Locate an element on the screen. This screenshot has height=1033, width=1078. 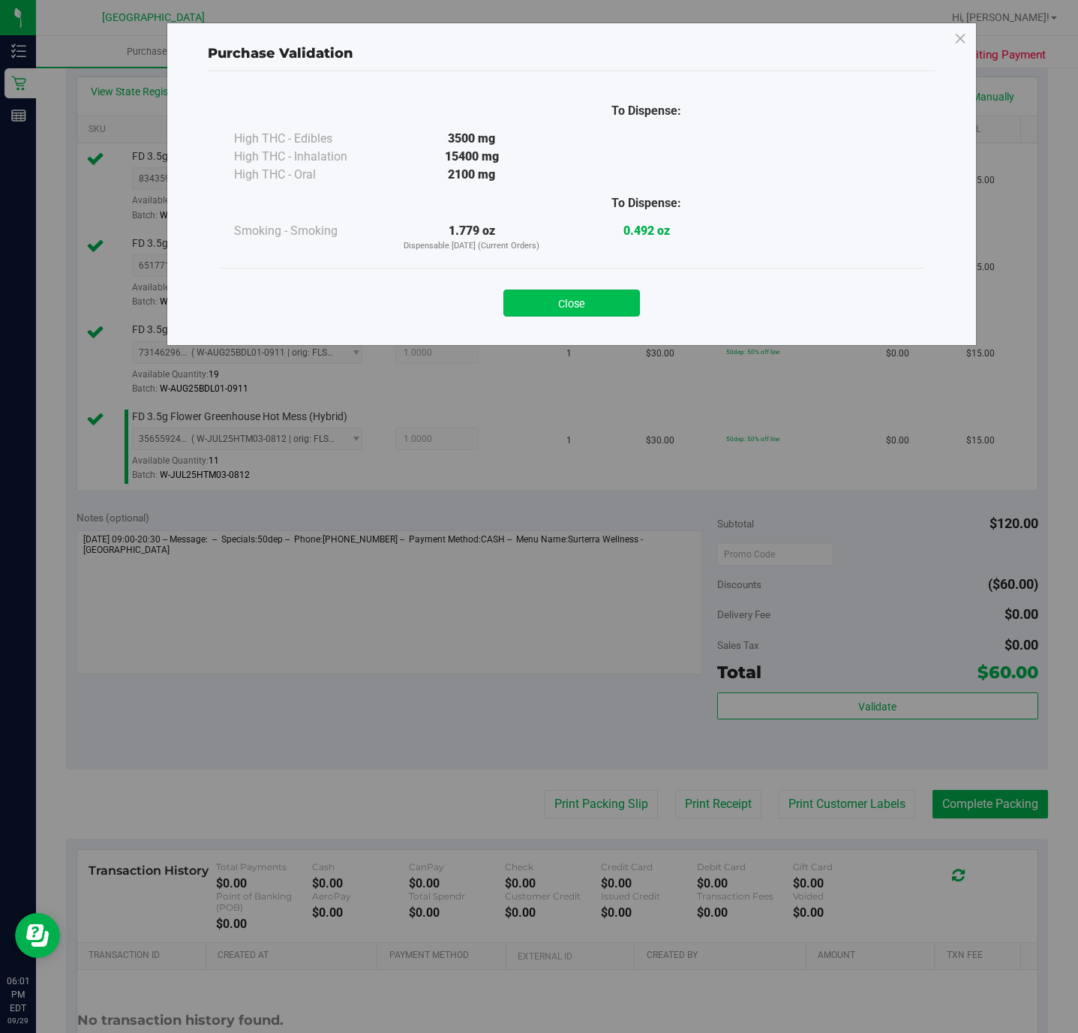
span: Purchase Validation is located at coordinates (280, 53).